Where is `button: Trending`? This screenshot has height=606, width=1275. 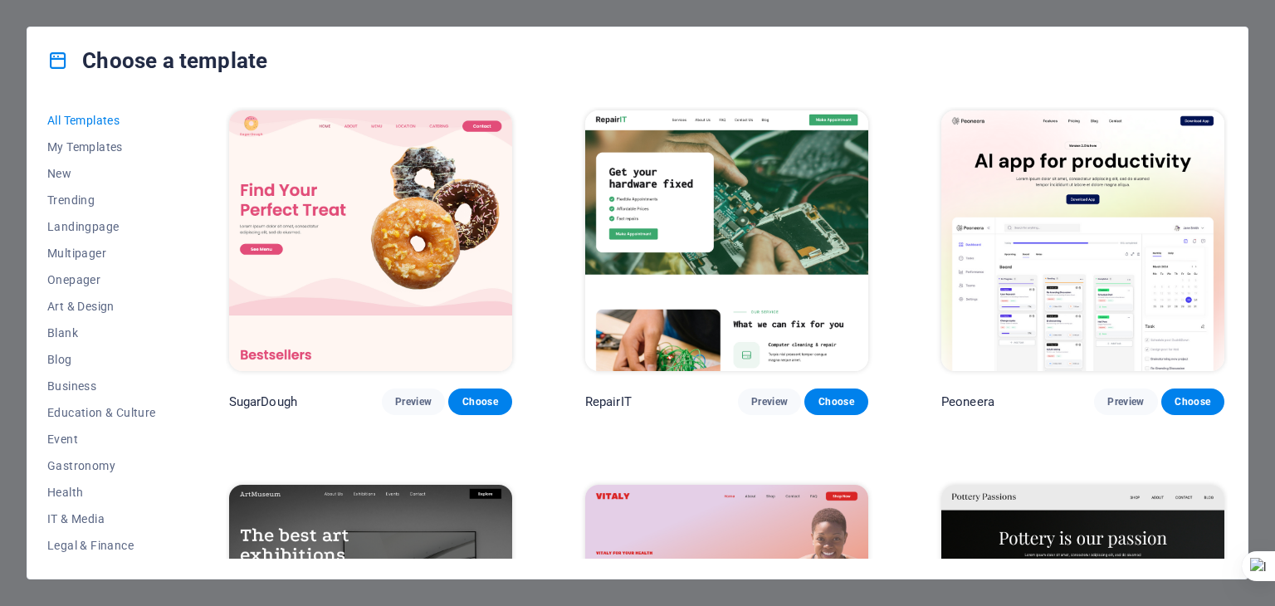
button: Trending is located at coordinates (101, 200).